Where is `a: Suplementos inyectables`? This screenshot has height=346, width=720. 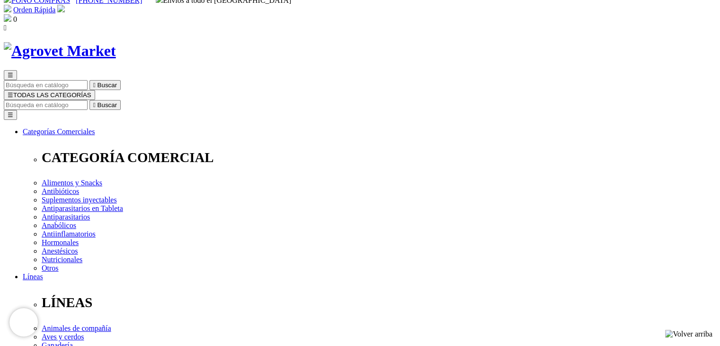 a: Suplementos inyectables is located at coordinates (79, 199).